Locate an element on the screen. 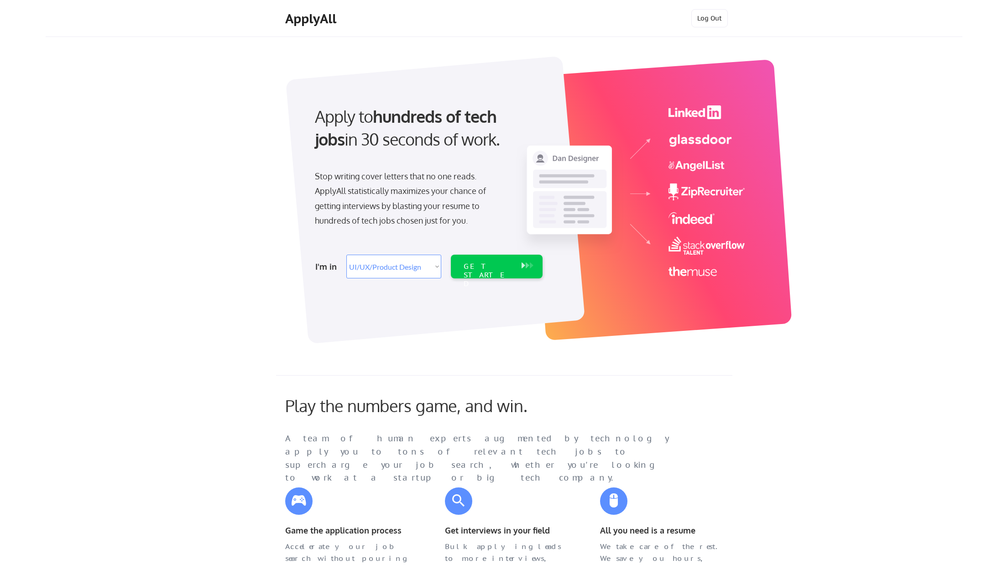  div: Play the numbers game, and win. is located at coordinates (427, 405).